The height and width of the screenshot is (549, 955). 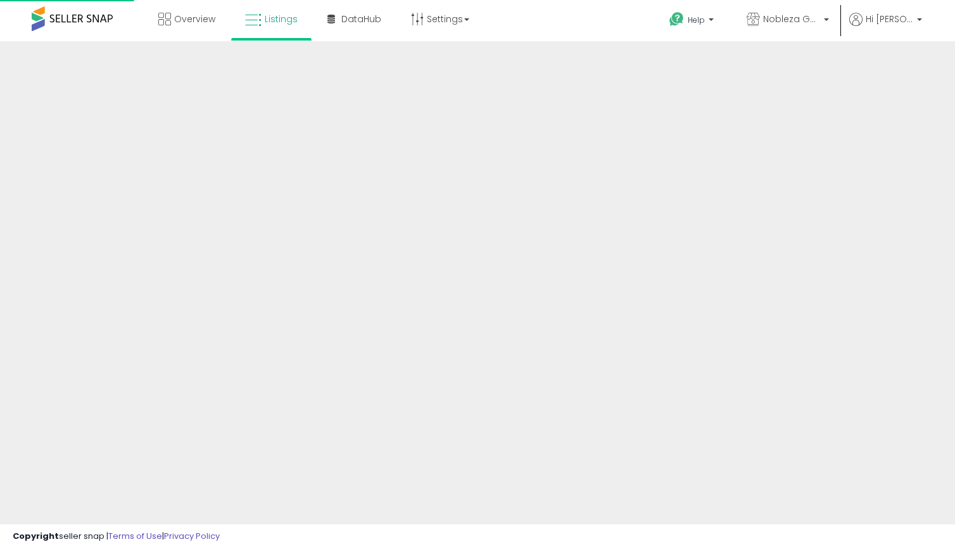 I want to click on a: Terms of Use, so click(x=135, y=535).